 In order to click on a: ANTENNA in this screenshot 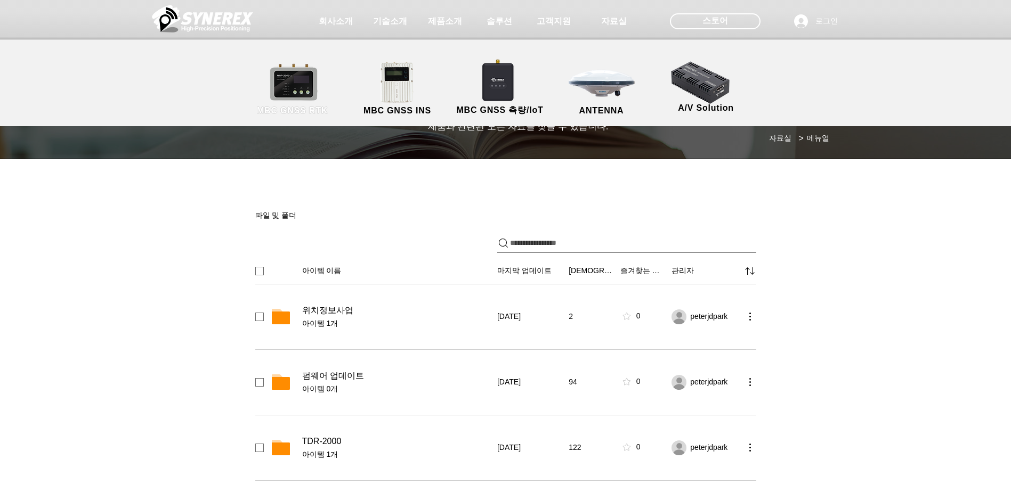, I will do `click(602, 89)`.